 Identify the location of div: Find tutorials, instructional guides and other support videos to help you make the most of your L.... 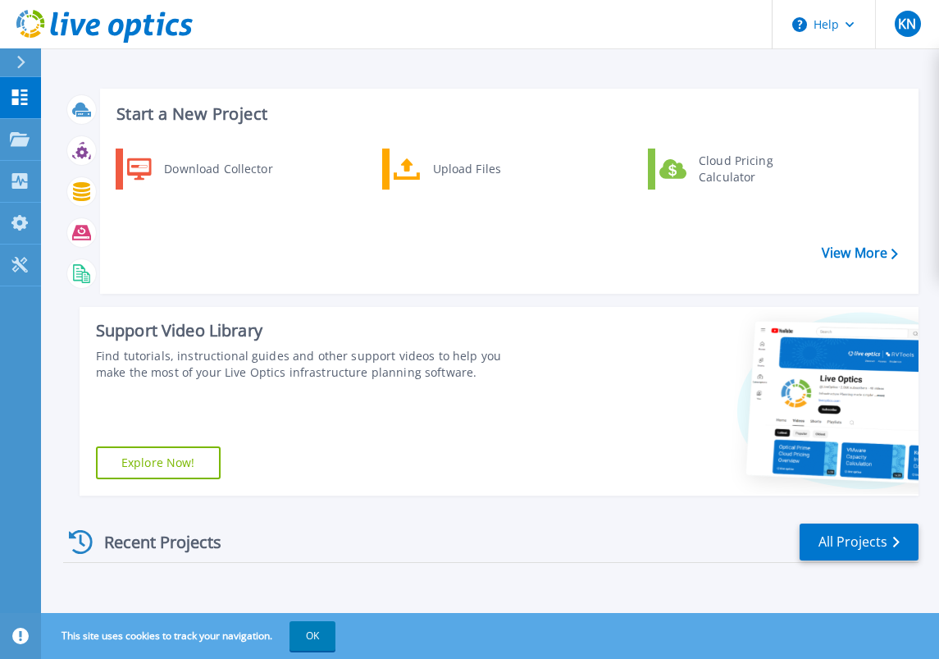
(313, 364).